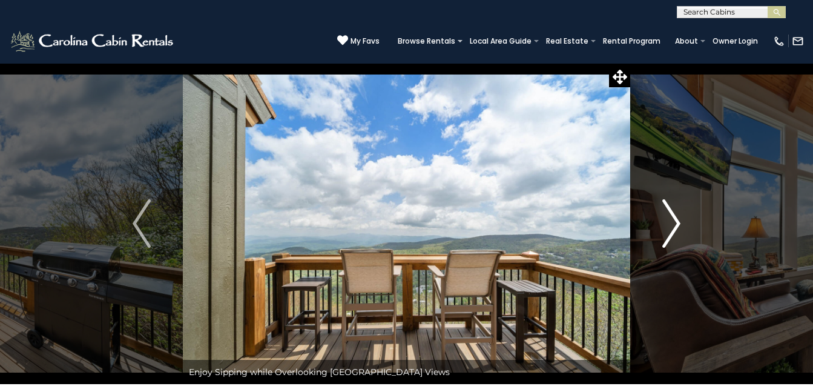 Image resolution: width=813 pixels, height=389 pixels. Describe the element at coordinates (798, 41) in the screenshot. I see `img: mail-regular-white.png` at that location.